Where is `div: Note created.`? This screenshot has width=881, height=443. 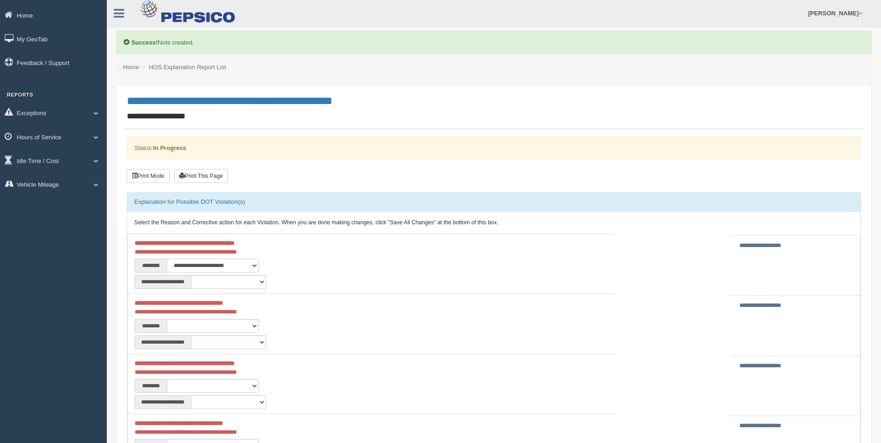 div: Note created. is located at coordinates (494, 42).